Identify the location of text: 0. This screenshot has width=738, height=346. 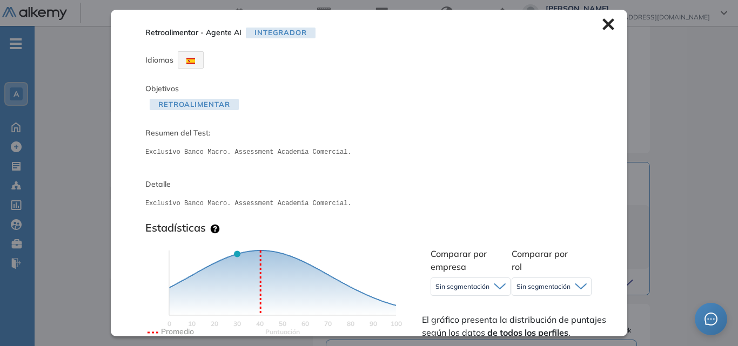
(169, 324).